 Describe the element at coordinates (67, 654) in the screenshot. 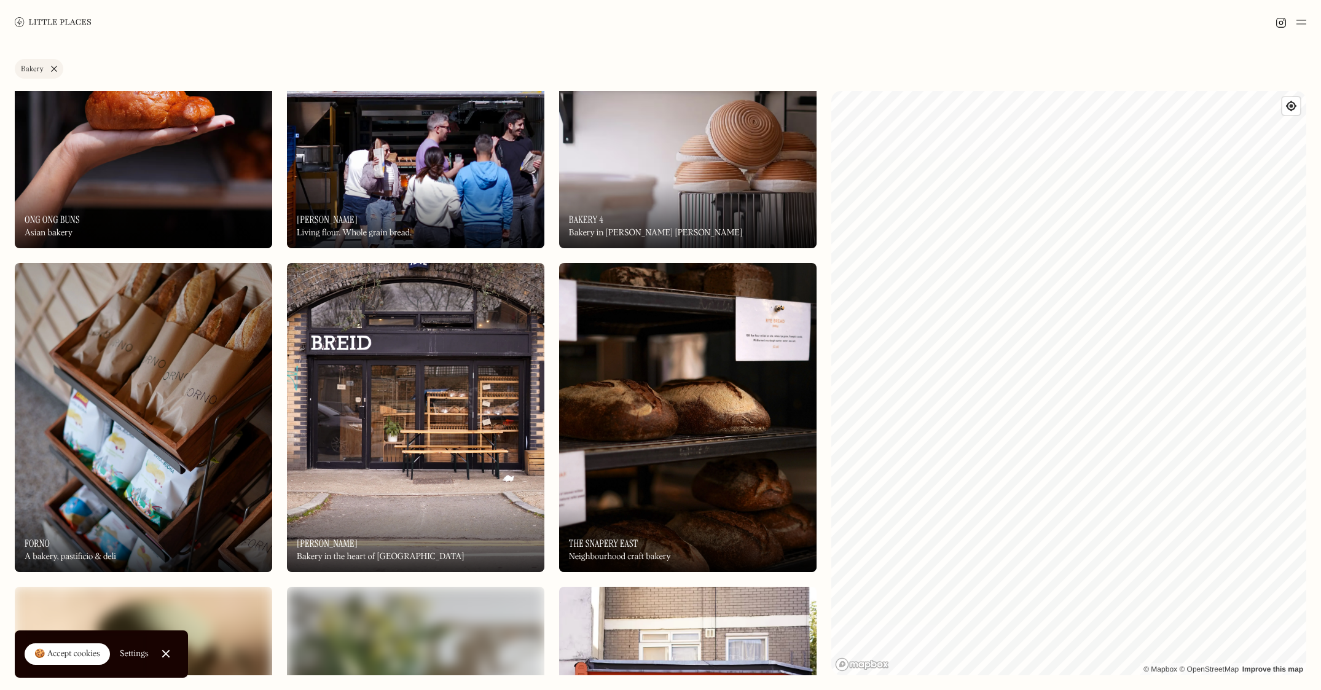

I see `a: 🍪 Accept cookies` at that location.